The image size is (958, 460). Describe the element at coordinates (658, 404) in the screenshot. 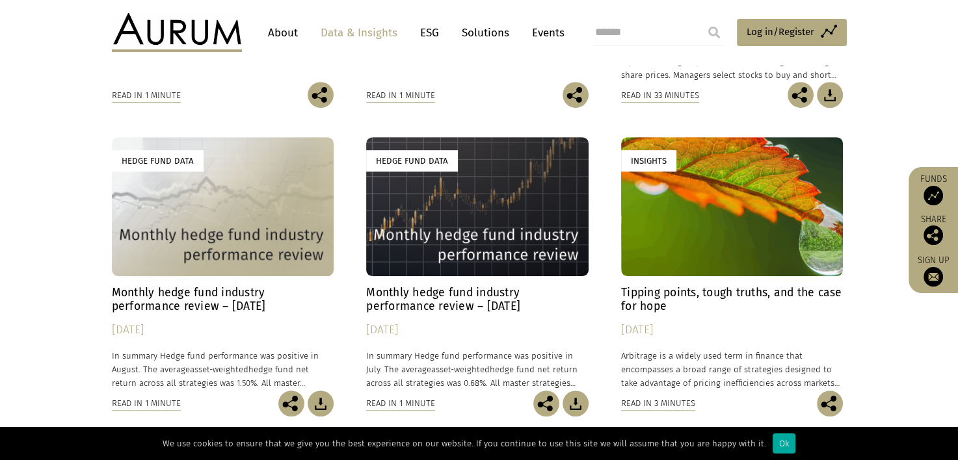

I see `div: Read in 3 minutes` at that location.